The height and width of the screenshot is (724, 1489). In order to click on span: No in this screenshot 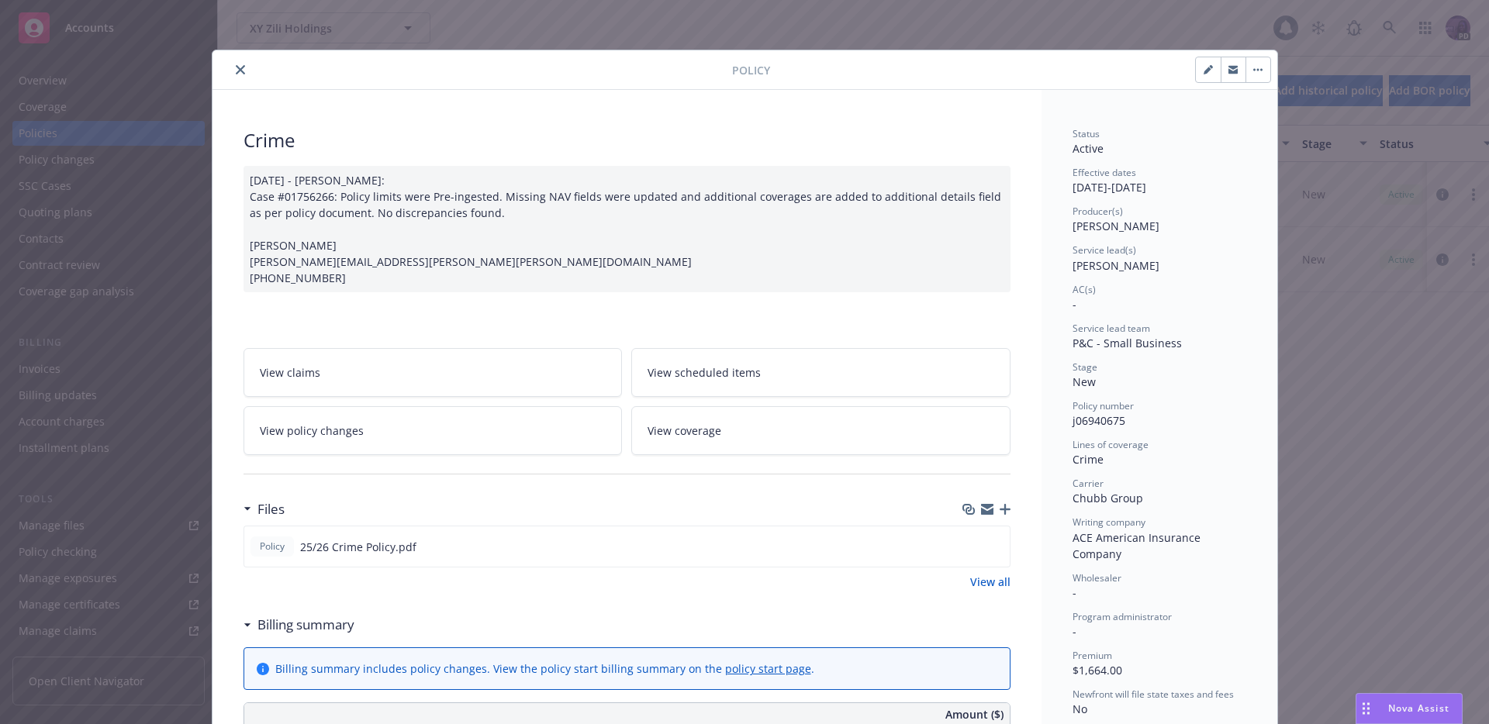, I will do `click(1080, 709)`.